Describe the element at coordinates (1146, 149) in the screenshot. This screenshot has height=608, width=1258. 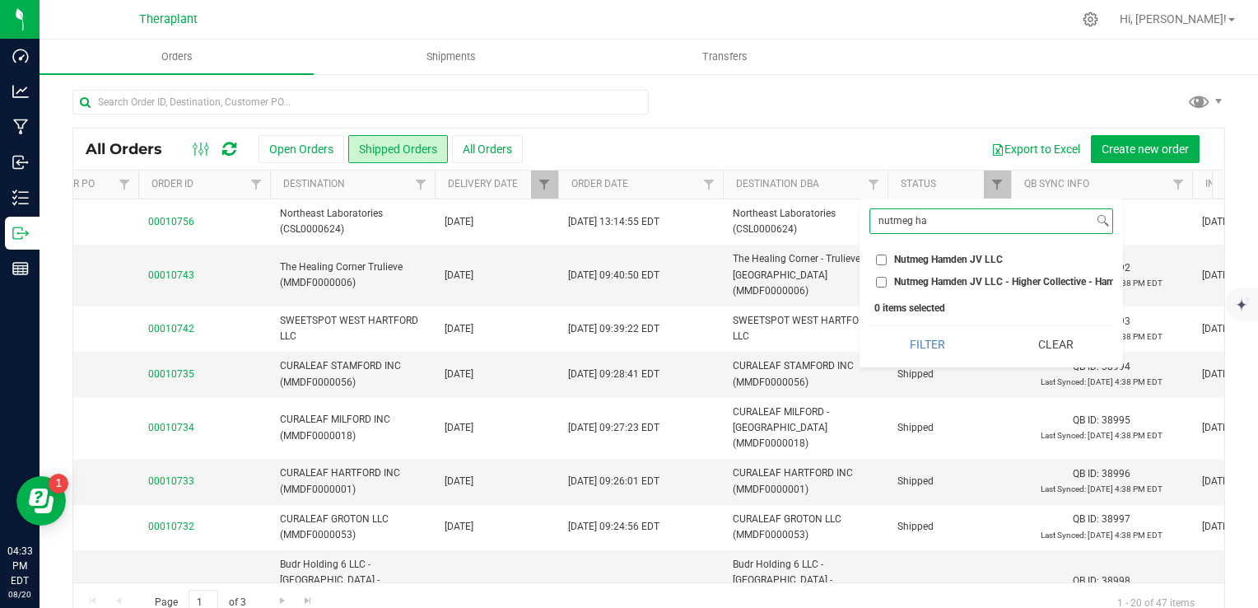
I see `button: Create new order` at that location.